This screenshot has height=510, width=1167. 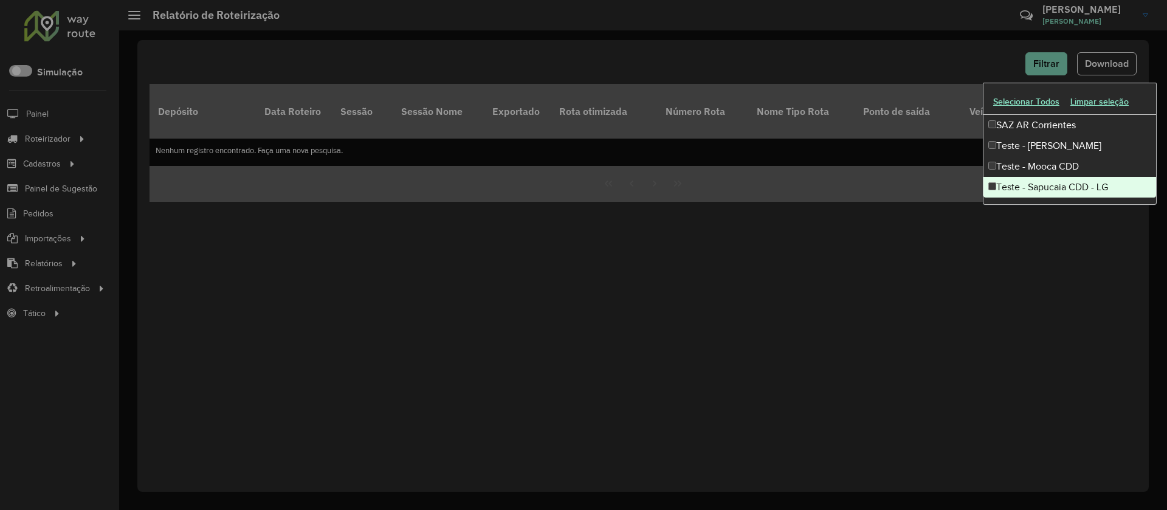 I want to click on button: Limpar seleção, so click(x=1100, y=102).